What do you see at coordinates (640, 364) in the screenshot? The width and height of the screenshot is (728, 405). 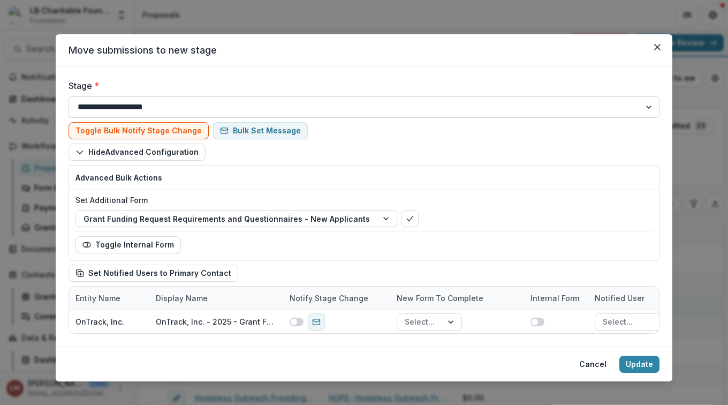 I see `button: Update` at bounding box center [640, 364].